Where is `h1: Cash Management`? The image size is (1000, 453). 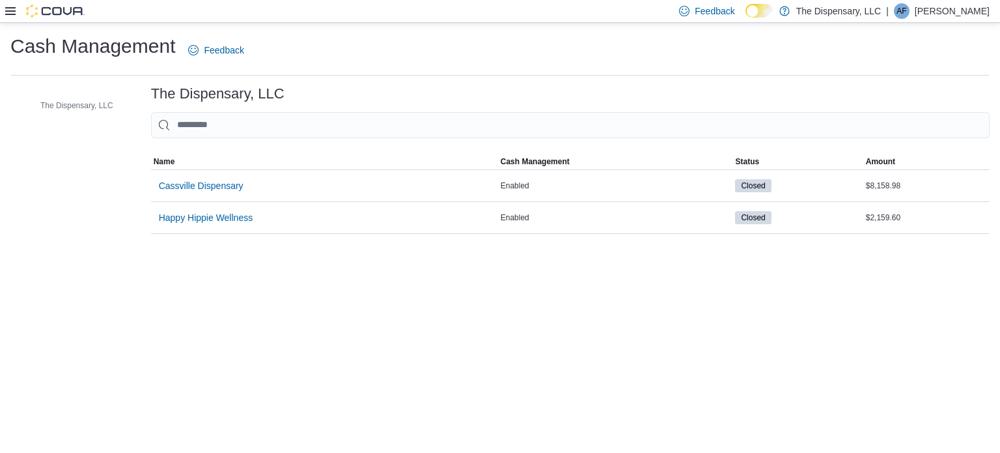
h1: Cash Management is located at coordinates (92, 46).